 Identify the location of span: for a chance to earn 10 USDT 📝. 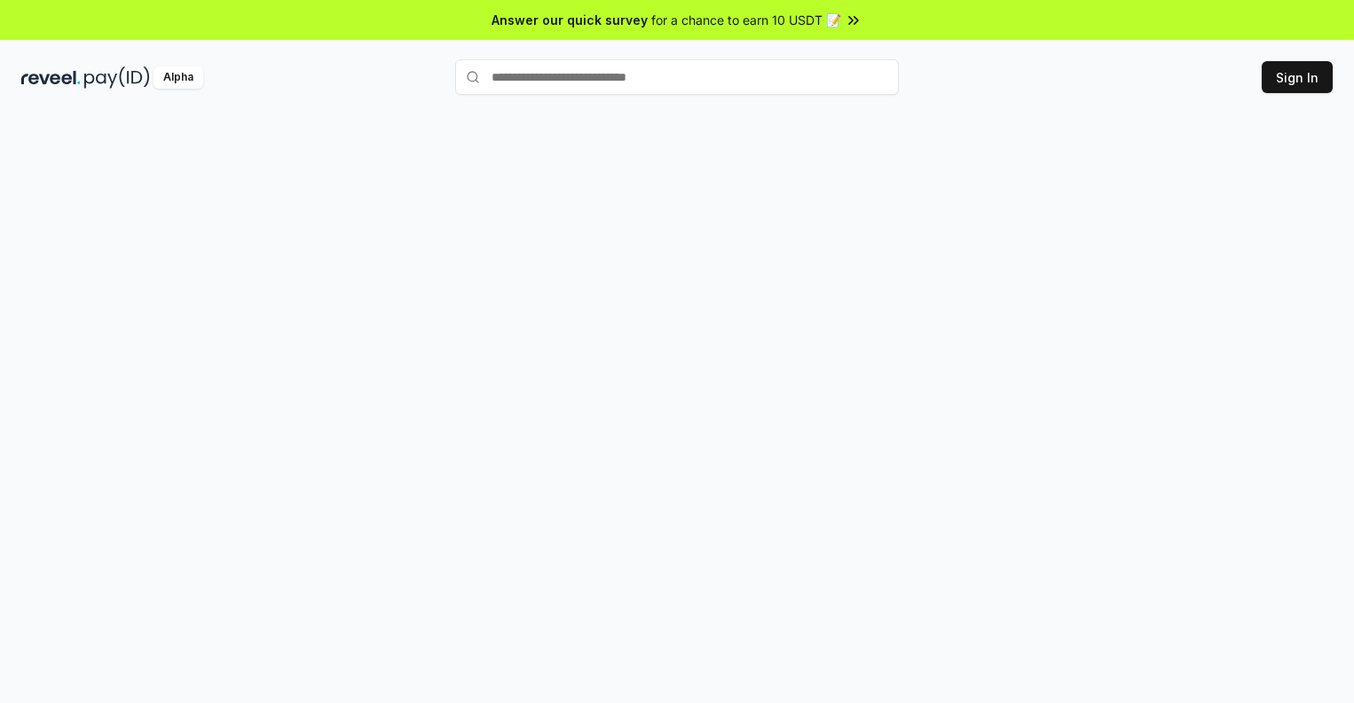
(746, 20).